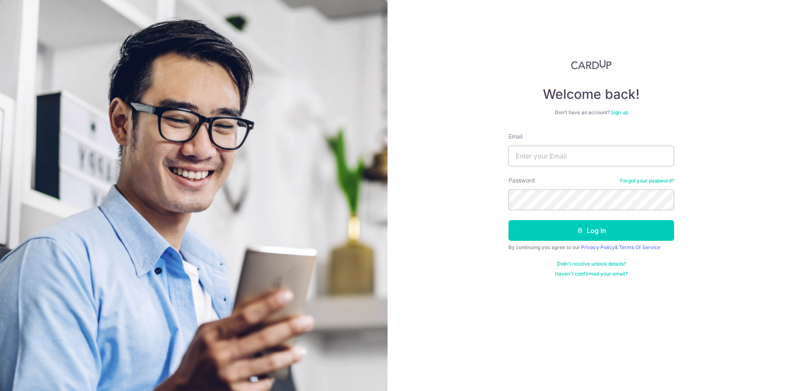 The image size is (795, 391). Describe the element at coordinates (591, 264) in the screenshot. I see `a: Didn't receive unlock details?` at that location.